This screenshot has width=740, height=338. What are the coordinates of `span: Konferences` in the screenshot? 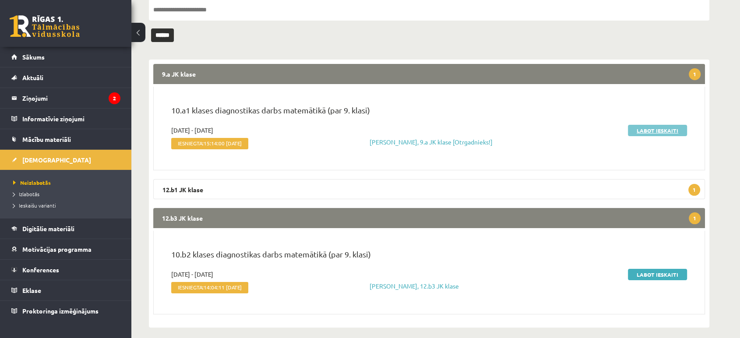 It's located at (41, 270).